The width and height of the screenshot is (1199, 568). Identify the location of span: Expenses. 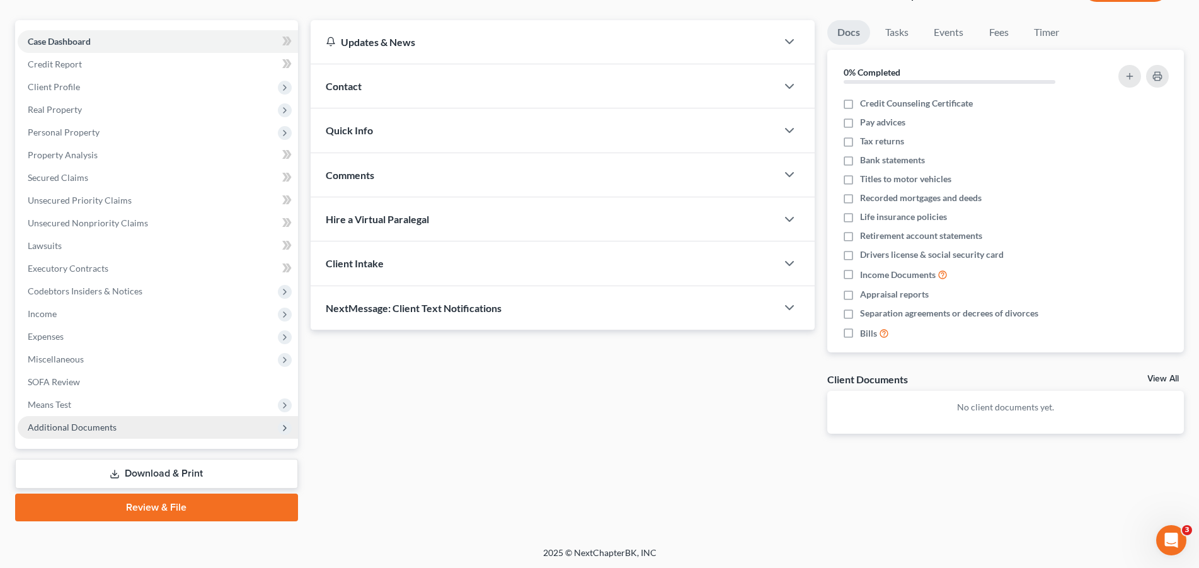
(45, 336).